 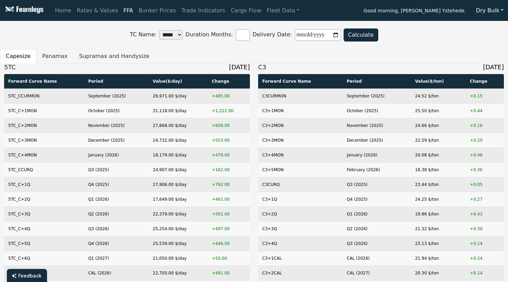 I want to click on label: Delivery Date:, so click(x=298, y=35).